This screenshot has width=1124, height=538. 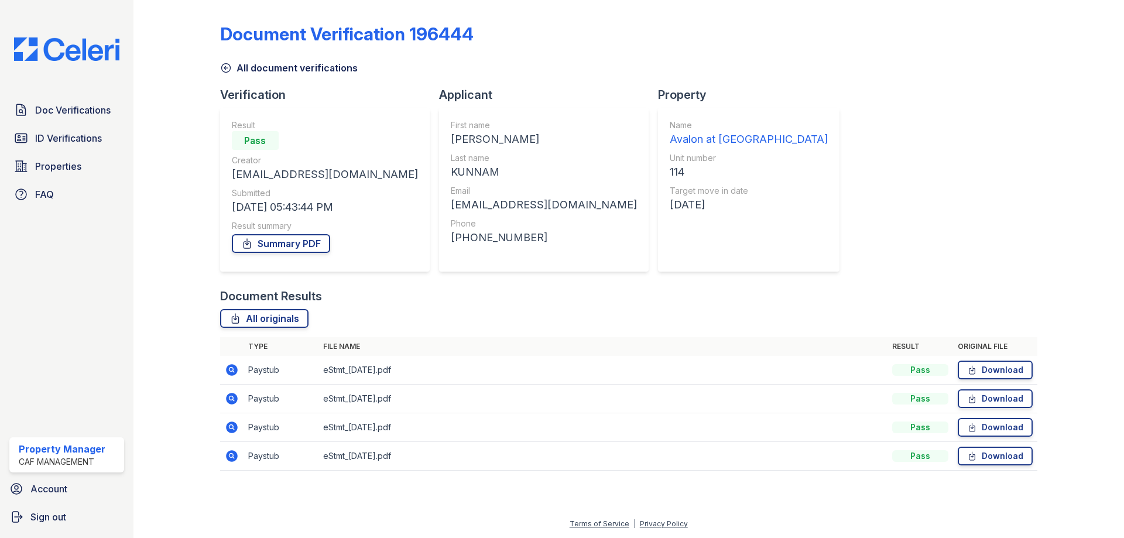 I want to click on div: Document Results, so click(x=271, y=296).